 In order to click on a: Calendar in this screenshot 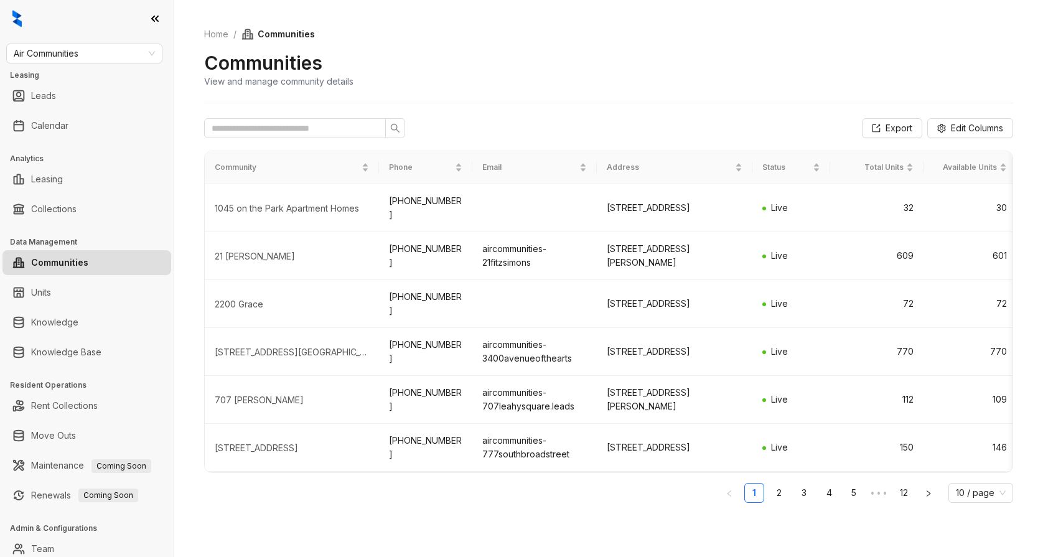, I will do `click(50, 126)`.